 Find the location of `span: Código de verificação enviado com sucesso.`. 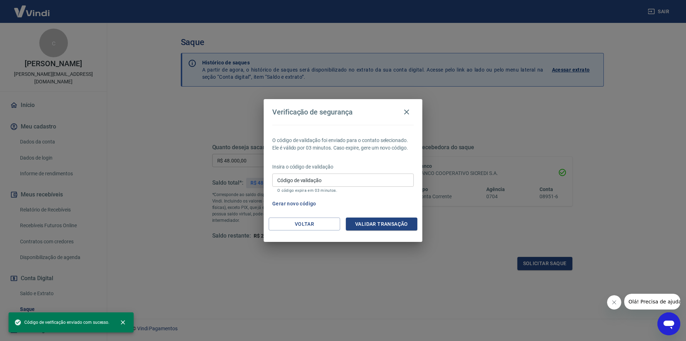

span: Código de verificação enviado com sucesso. is located at coordinates (62, 322).